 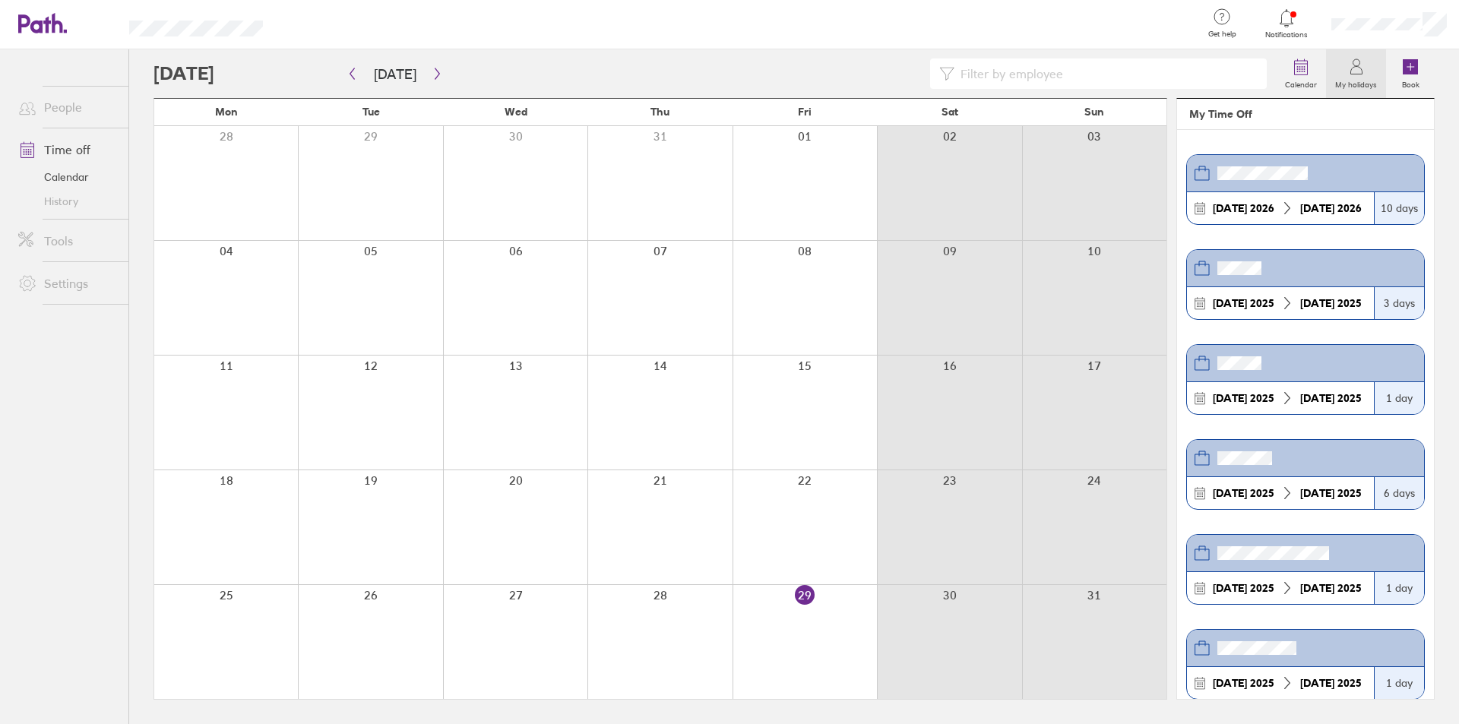 I want to click on span: Sat, so click(x=950, y=112).